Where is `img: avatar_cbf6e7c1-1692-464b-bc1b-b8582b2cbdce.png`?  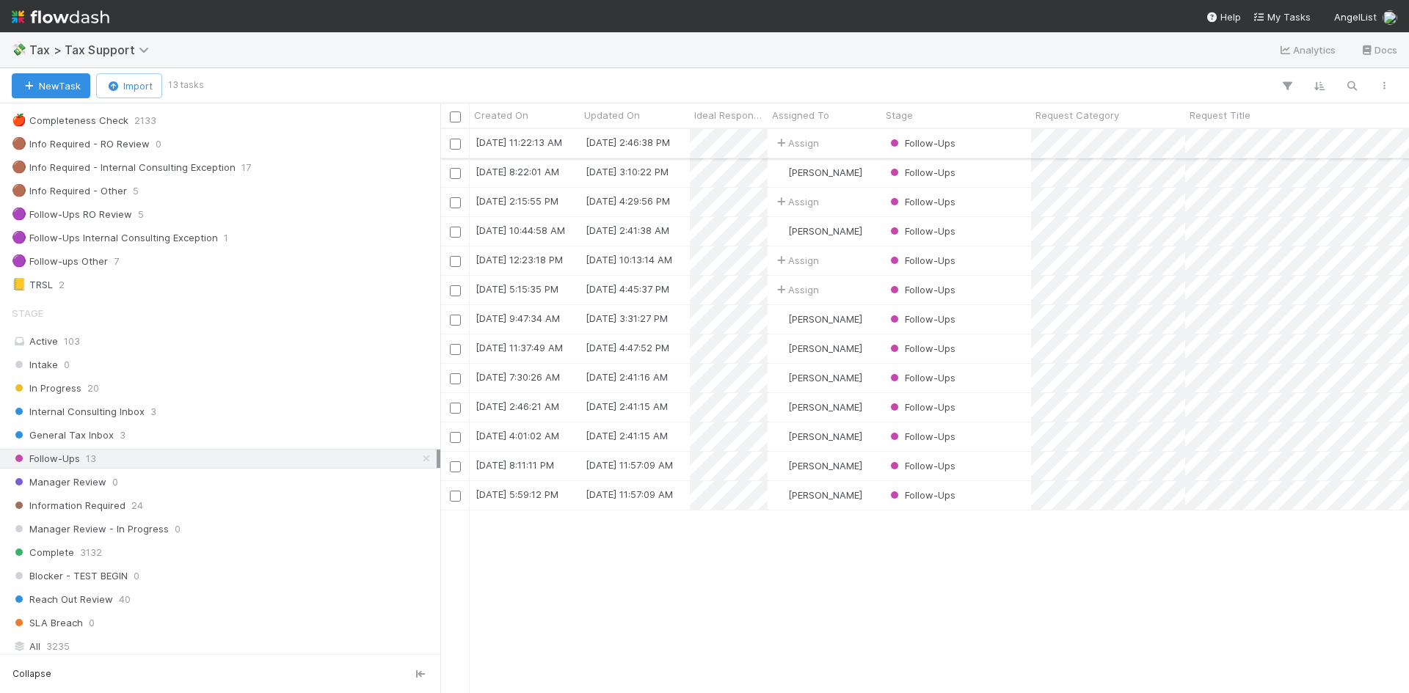
img: avatar_cbf6e7c1-1692-464b-bc1b-b8582b2cbdce.png is located at coordinates (780, 407).